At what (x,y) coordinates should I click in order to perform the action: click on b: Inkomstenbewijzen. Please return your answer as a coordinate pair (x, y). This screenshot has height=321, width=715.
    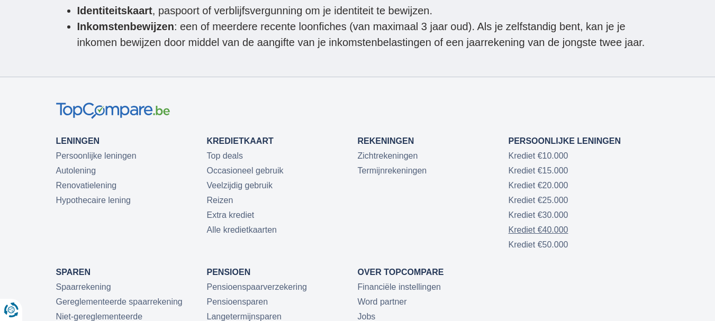
    Looking at the image, I should click on (126, 26).